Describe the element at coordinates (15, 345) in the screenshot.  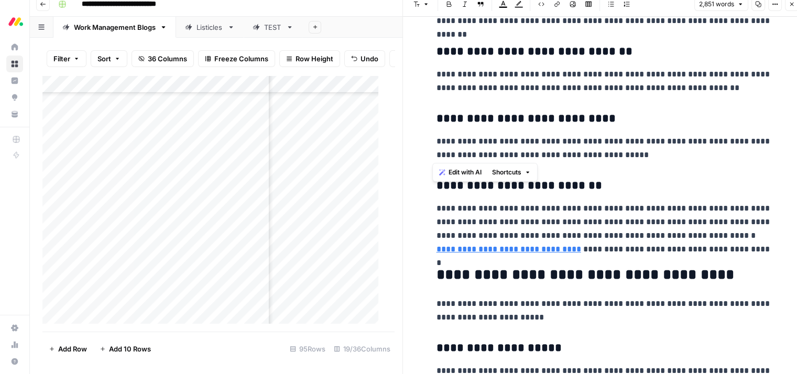
I see `a: Usage` at that location.